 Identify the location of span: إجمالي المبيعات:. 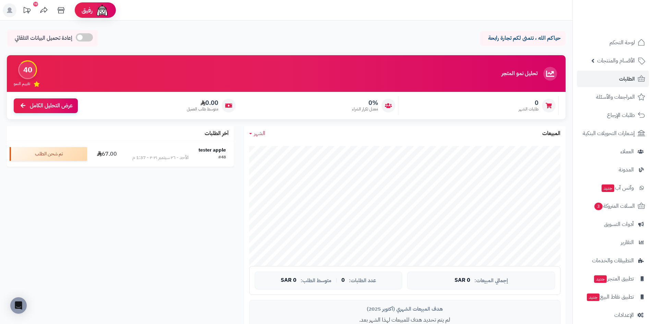
(491, 280).